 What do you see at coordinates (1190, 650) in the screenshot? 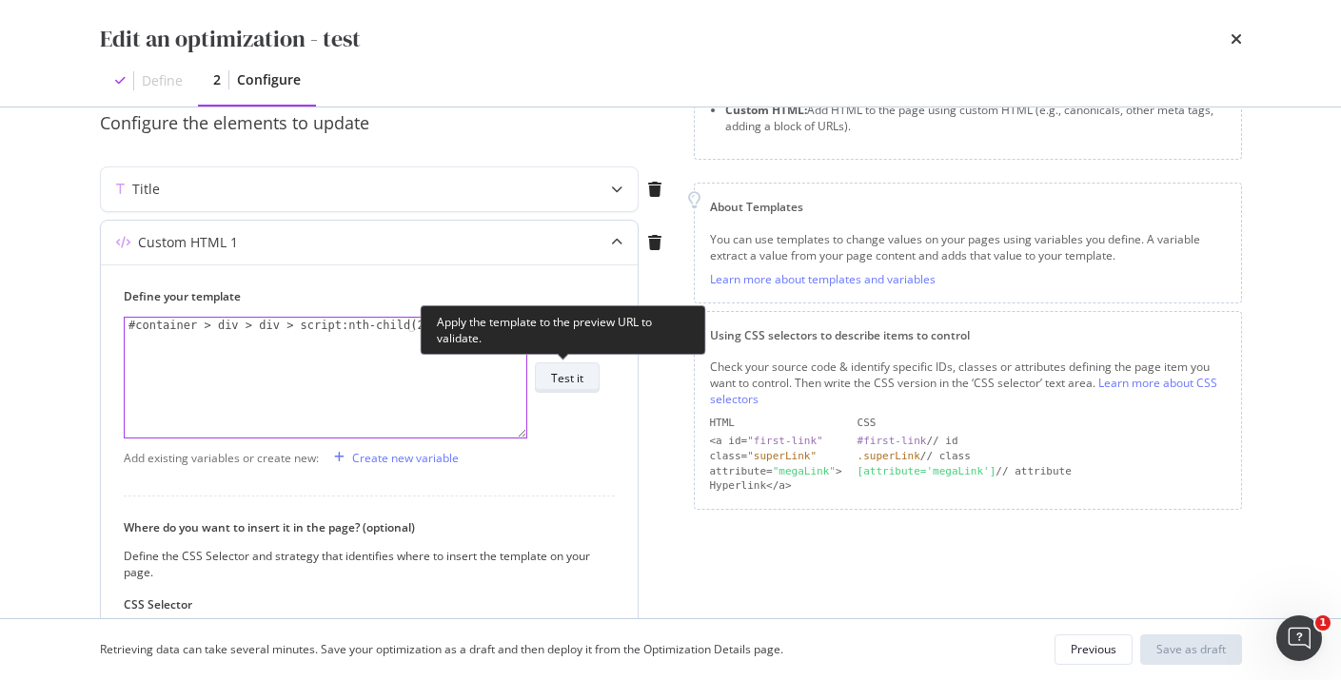
I see `button: Save as draft` at bounding box center [1190, 650].